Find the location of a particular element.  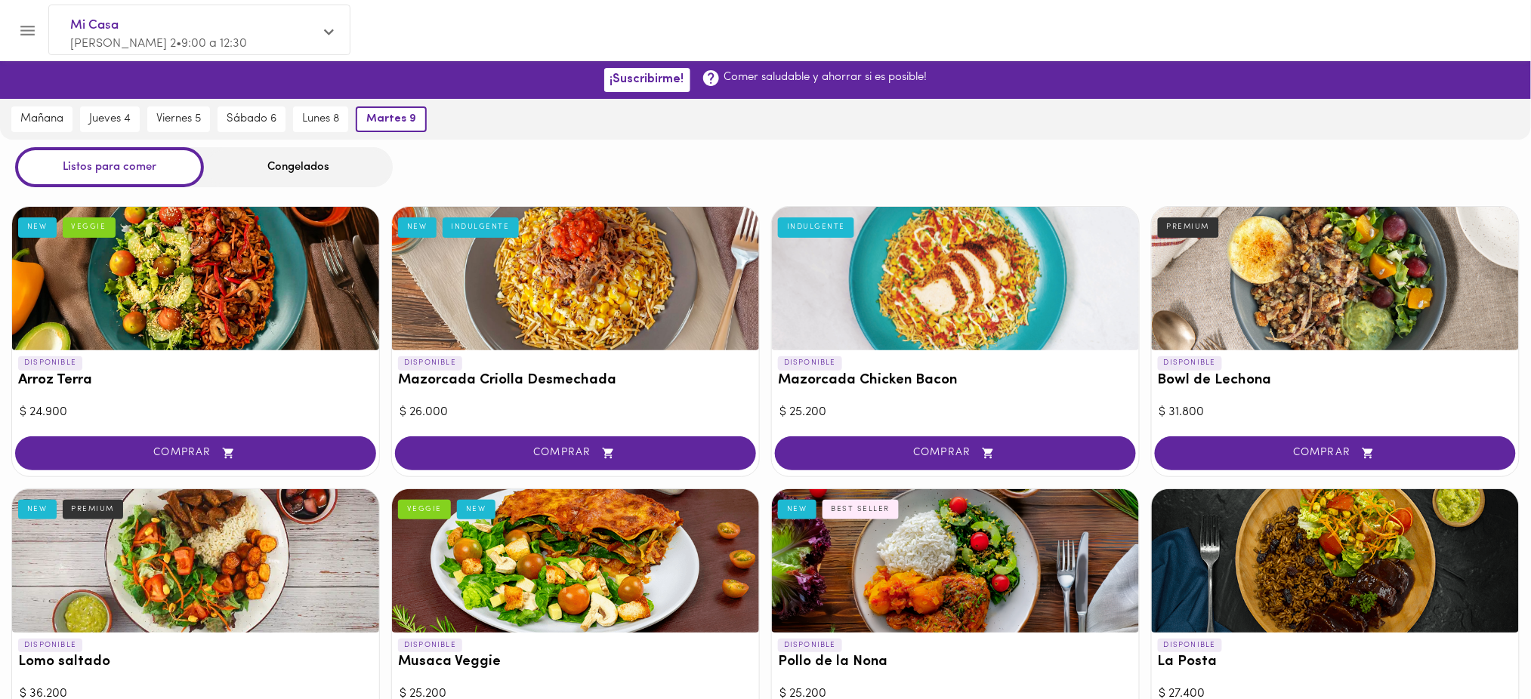

div: $ 25.200 is located at coordinates (955, 412).